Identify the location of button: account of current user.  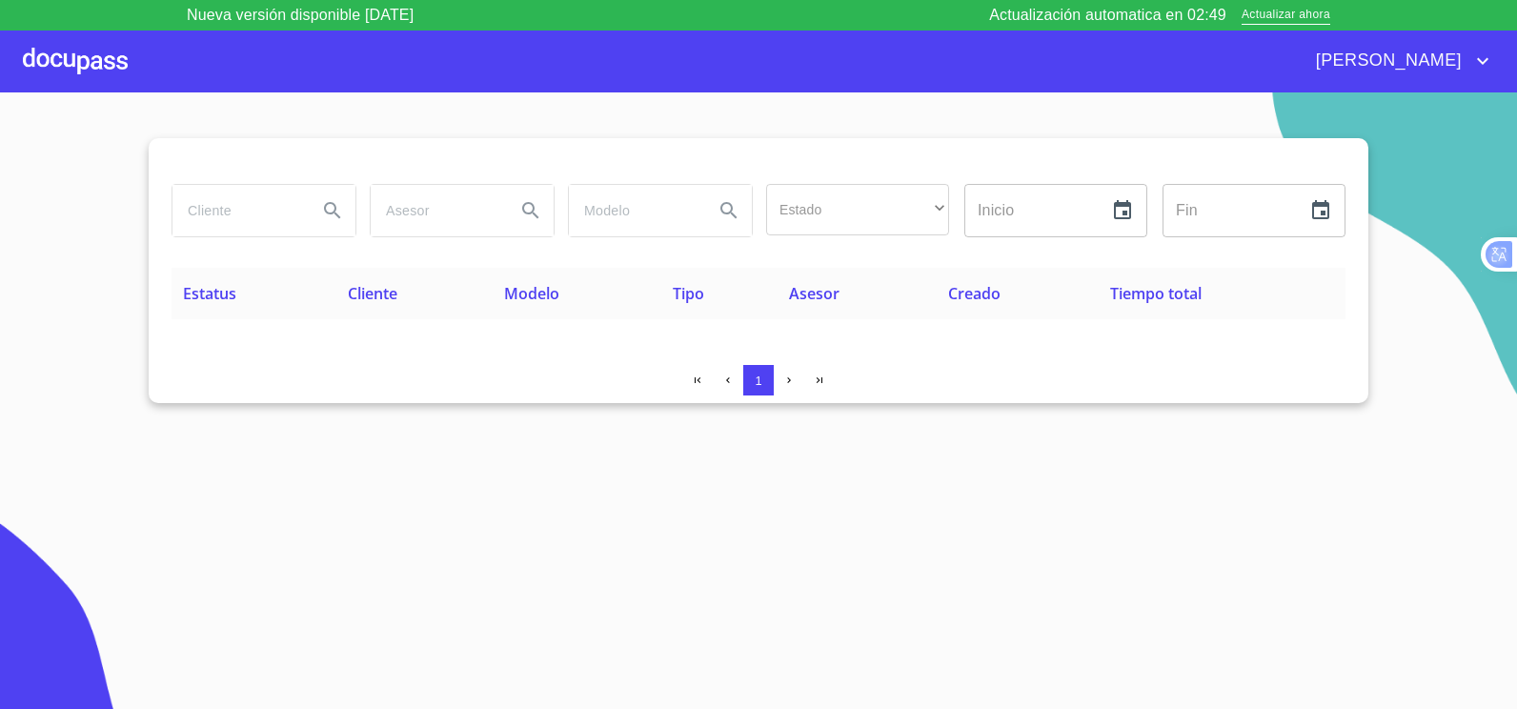
(1397, 61).